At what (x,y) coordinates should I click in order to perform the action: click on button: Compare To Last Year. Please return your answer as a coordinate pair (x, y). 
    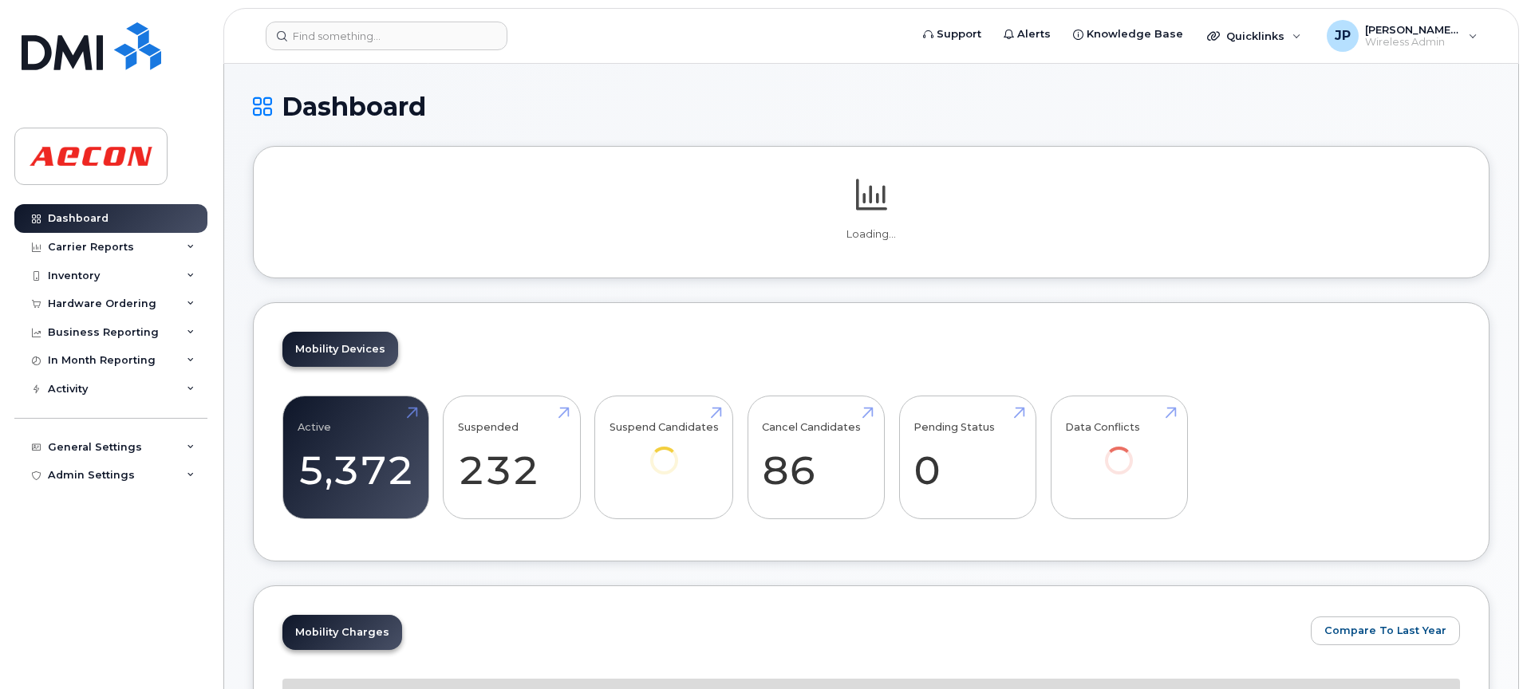
    Looking at the image, I should click on (1385, 631).